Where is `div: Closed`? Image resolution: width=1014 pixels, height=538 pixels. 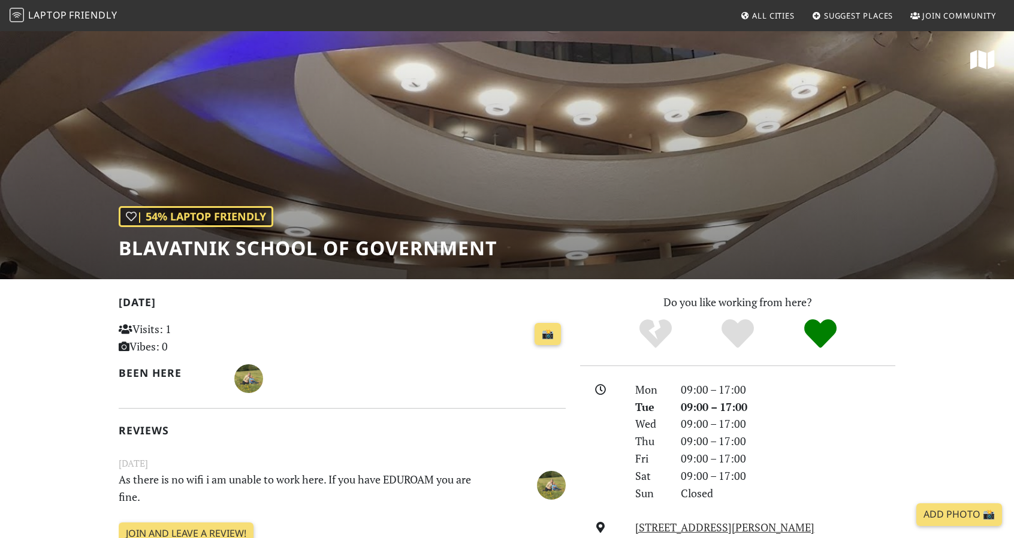
div: Closed is located at coordinates (788, 493).